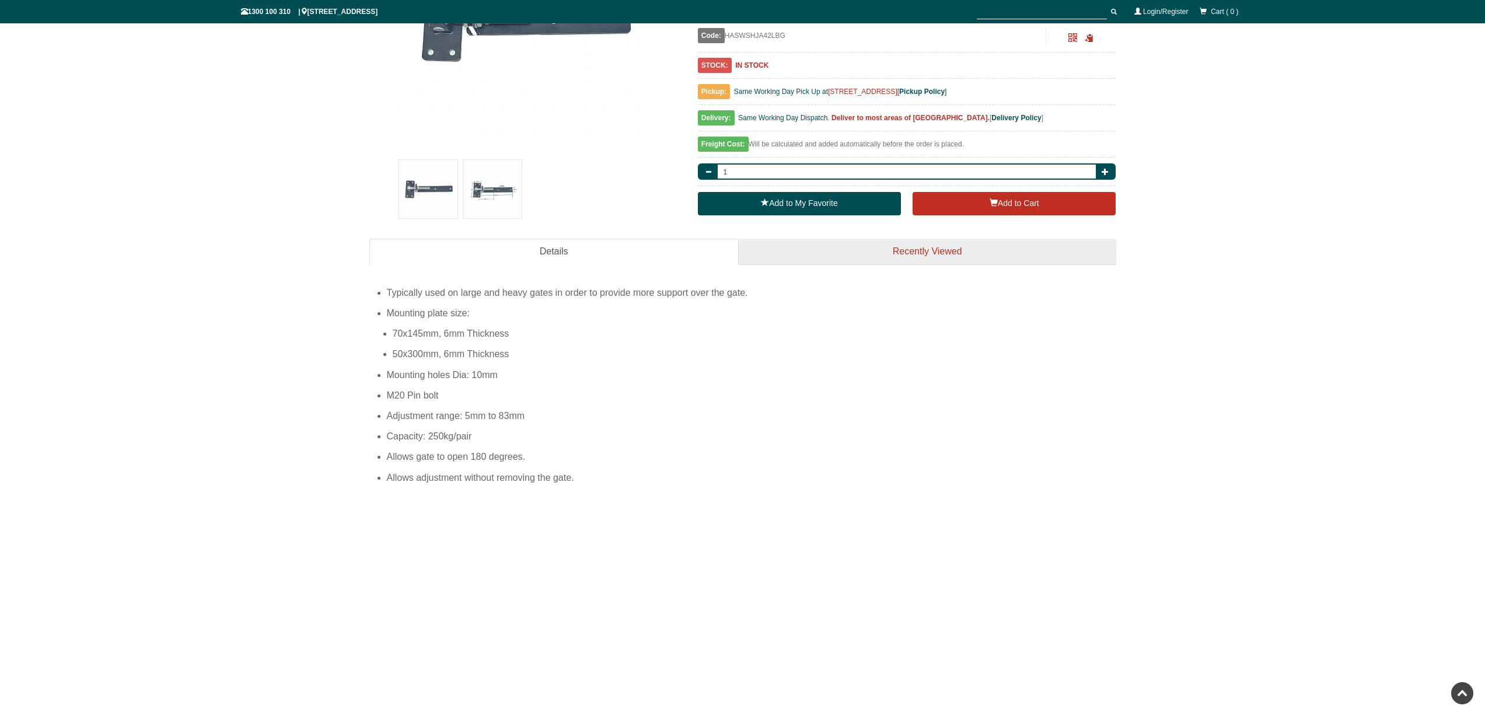 The image size is (1485, 716). Describe the element at coordinates (1042, 12) in the screenshot. I see `input: SEARCH PRODUCTS` at that location.